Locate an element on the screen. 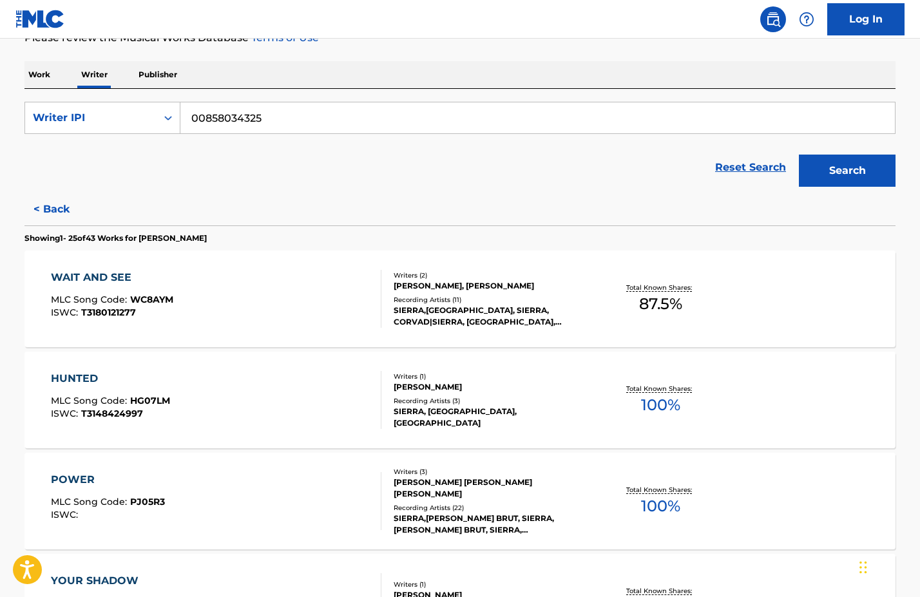  div: Writer IPI is located at coordinates (91, 118).